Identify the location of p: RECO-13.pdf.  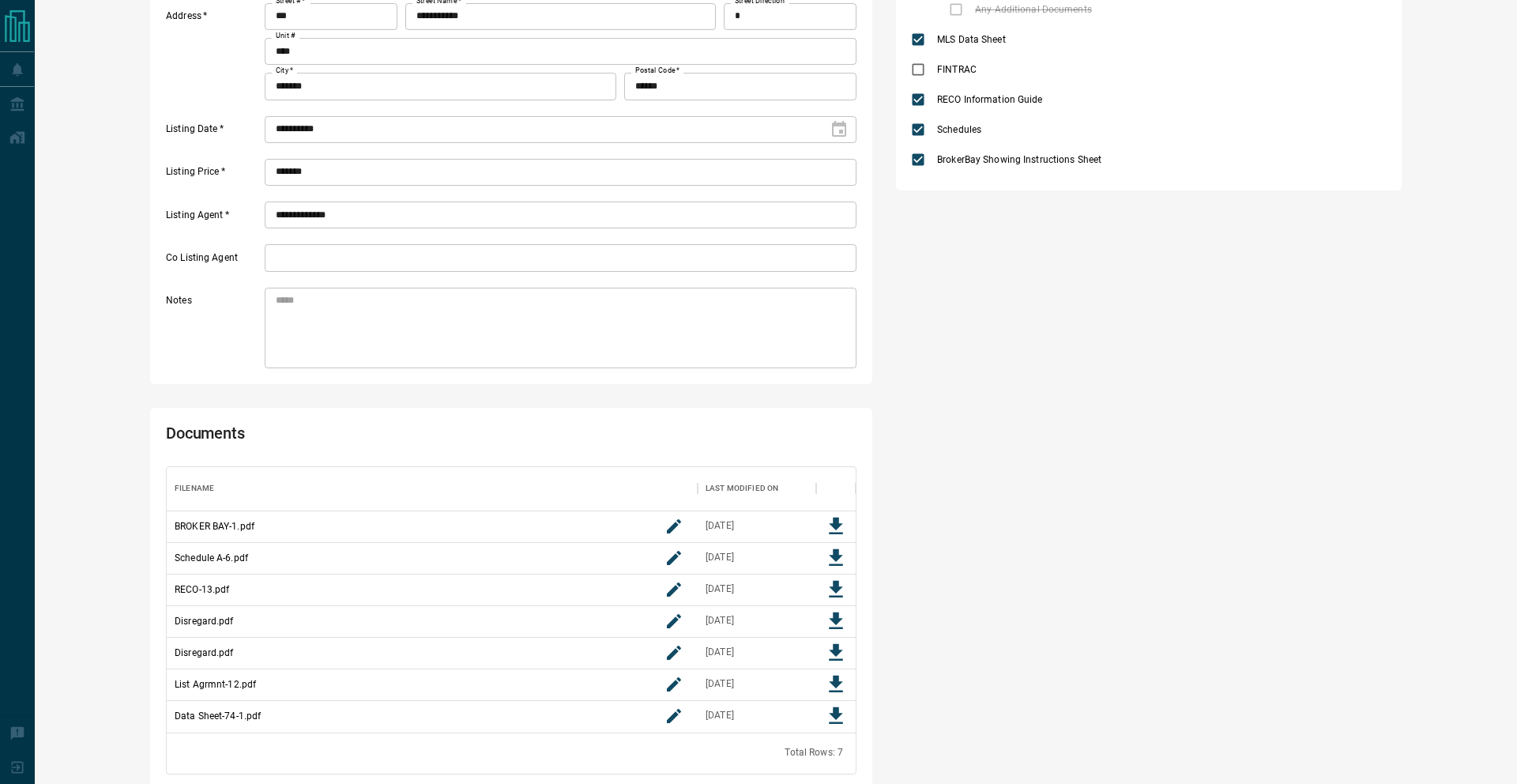
(202, 589).